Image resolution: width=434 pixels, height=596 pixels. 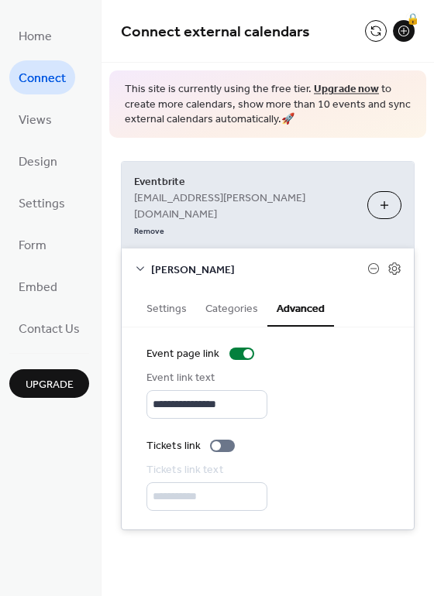 I want to click on span: Embed, so click(x=38, y=288).